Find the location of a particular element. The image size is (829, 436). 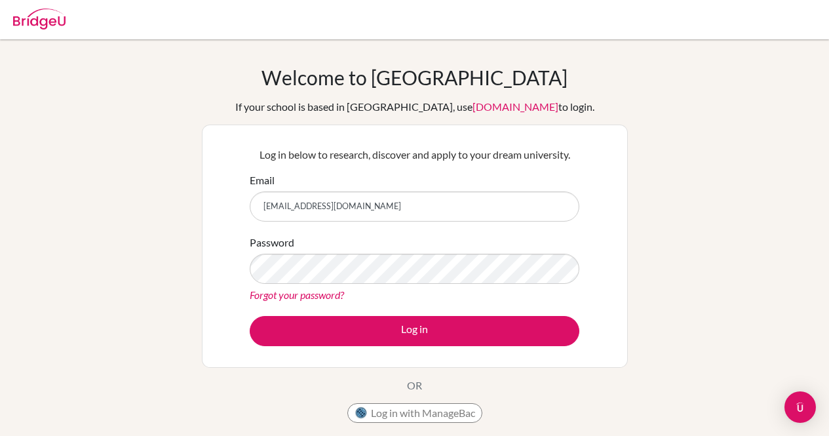

p: Log in below to research, discover and apply to your dream university. is located at coordinates (414, 155).